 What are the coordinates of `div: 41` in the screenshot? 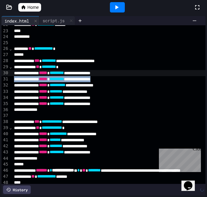 It's located at (5, 140).